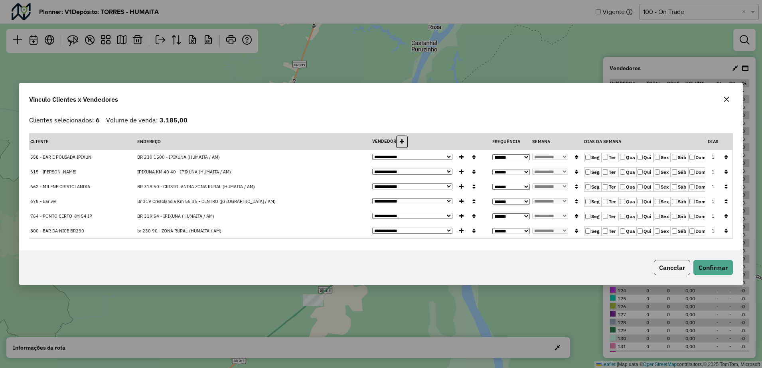 The image size is (762, 368). I want to click on span: 800 - BAR DA NICE BR230, so click(57, 231).